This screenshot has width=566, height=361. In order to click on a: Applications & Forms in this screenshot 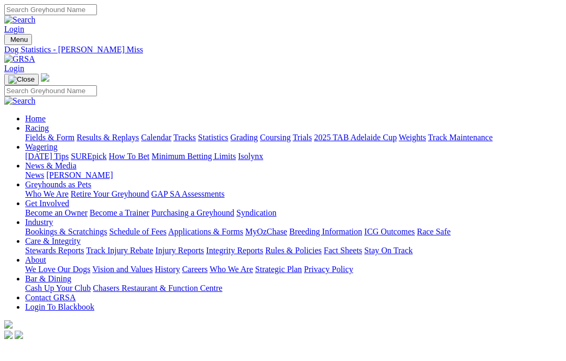, I will do `click(205, 232)`.